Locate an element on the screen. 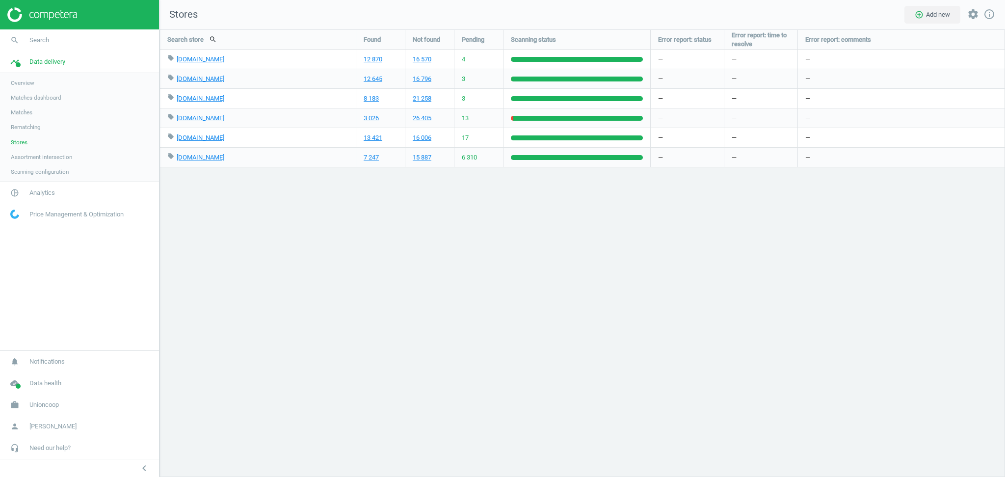  i: notifications is located at coordinates (15, 362).